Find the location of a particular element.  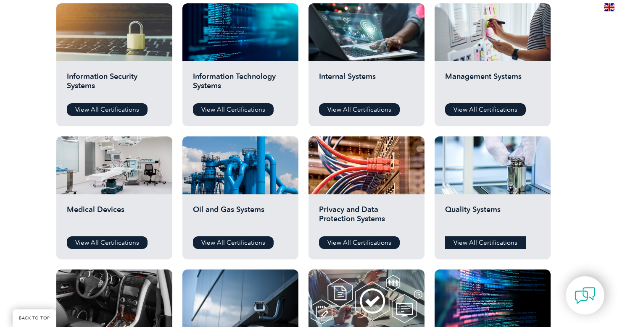

a: BACK TO TOP is located at coordinates (34, 318).